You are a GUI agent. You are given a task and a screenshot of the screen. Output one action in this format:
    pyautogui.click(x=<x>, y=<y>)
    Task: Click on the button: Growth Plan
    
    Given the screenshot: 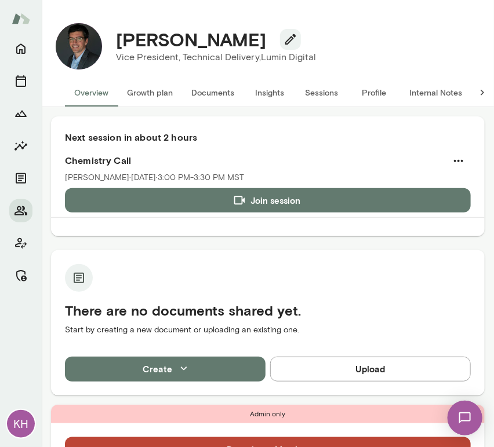 What is the action you would take?
    pyautogui.click(x=21, y=114)
    